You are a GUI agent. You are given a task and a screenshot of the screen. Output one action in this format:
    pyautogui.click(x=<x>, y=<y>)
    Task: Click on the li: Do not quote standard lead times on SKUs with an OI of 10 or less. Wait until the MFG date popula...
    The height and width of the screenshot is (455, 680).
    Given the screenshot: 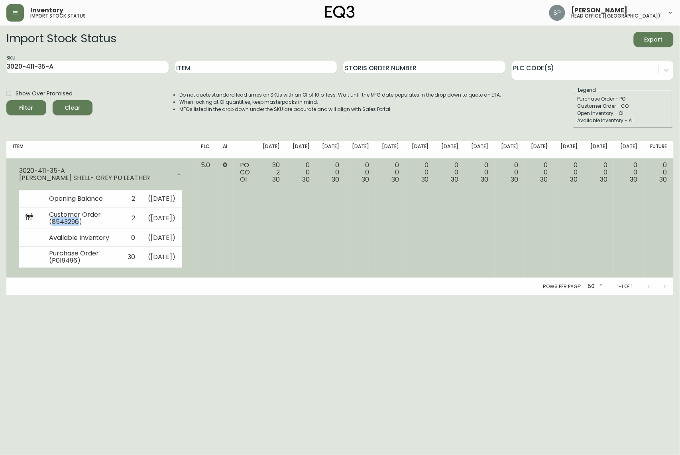 What is the action you would take?
    pyautogui.click(x=340, y=95)
    